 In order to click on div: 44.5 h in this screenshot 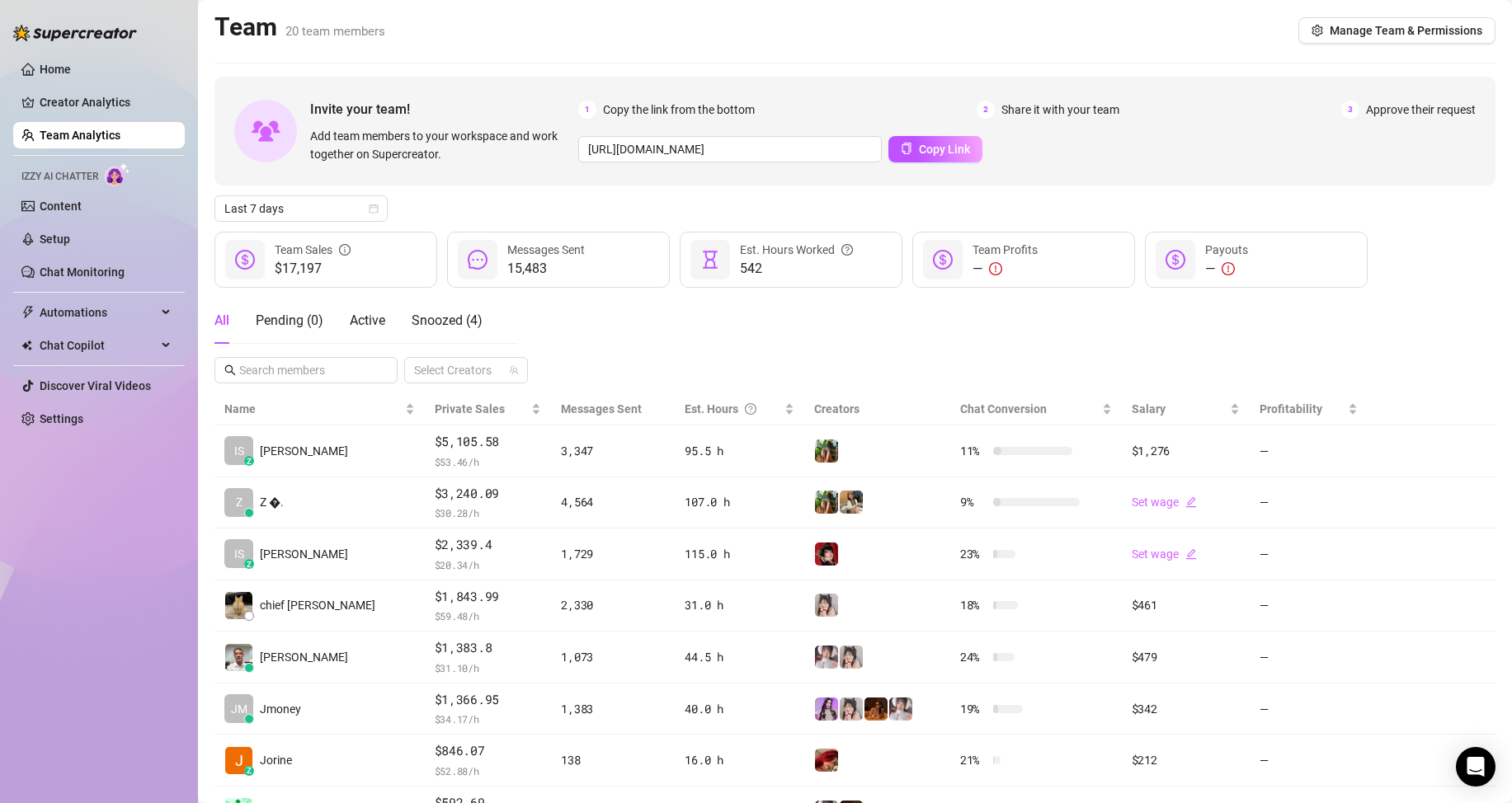, I will do `click(739, 657)`.